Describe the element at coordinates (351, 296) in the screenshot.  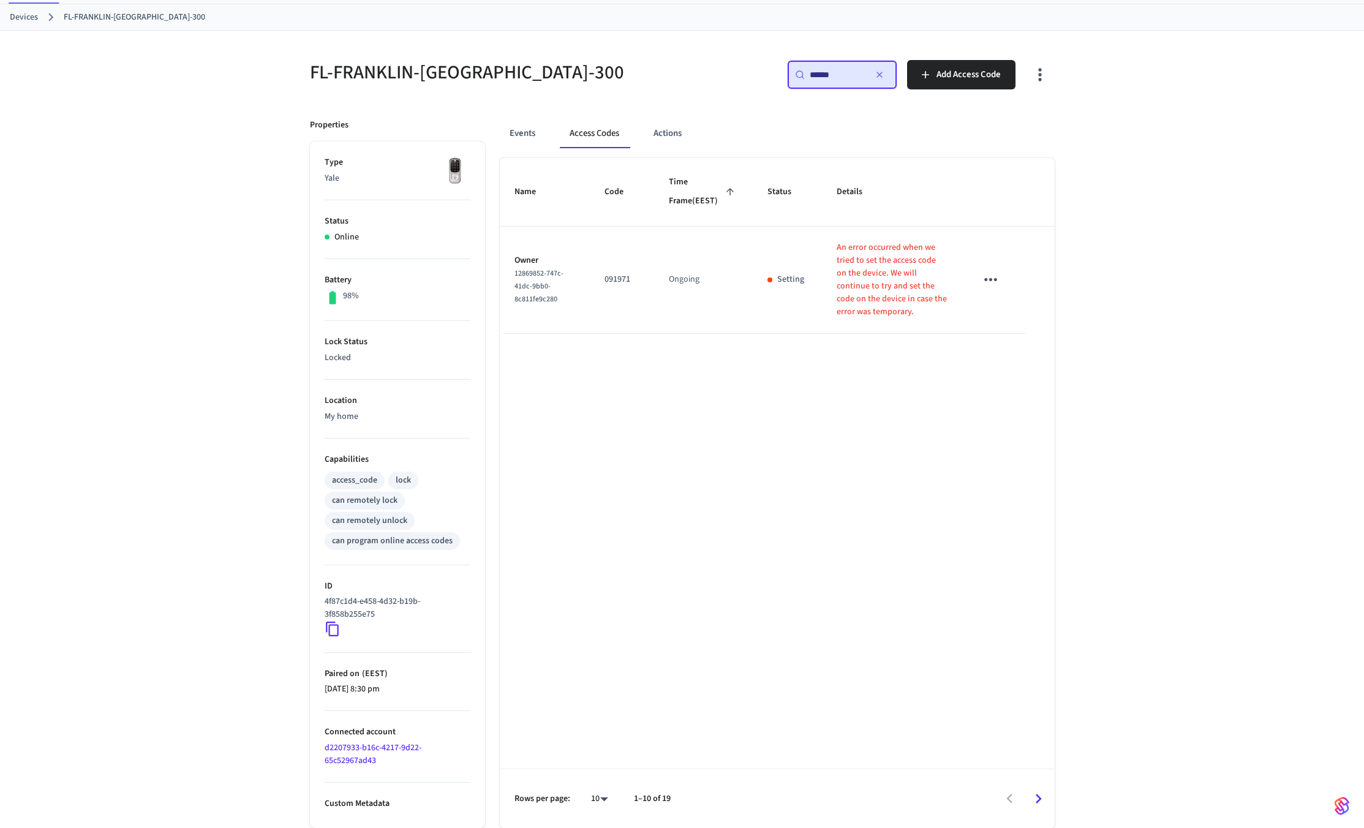
I see `p: 98%` at that location.